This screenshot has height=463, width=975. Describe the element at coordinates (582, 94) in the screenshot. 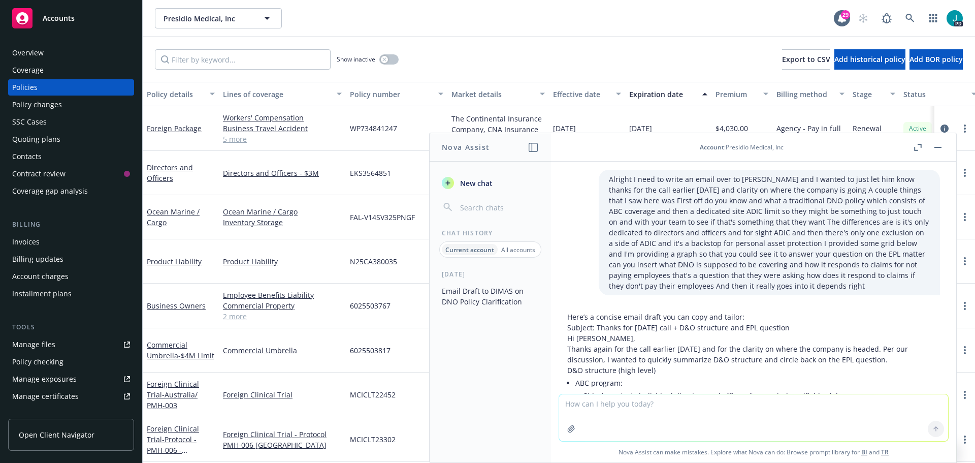

I see `div: Effective date` at that location.